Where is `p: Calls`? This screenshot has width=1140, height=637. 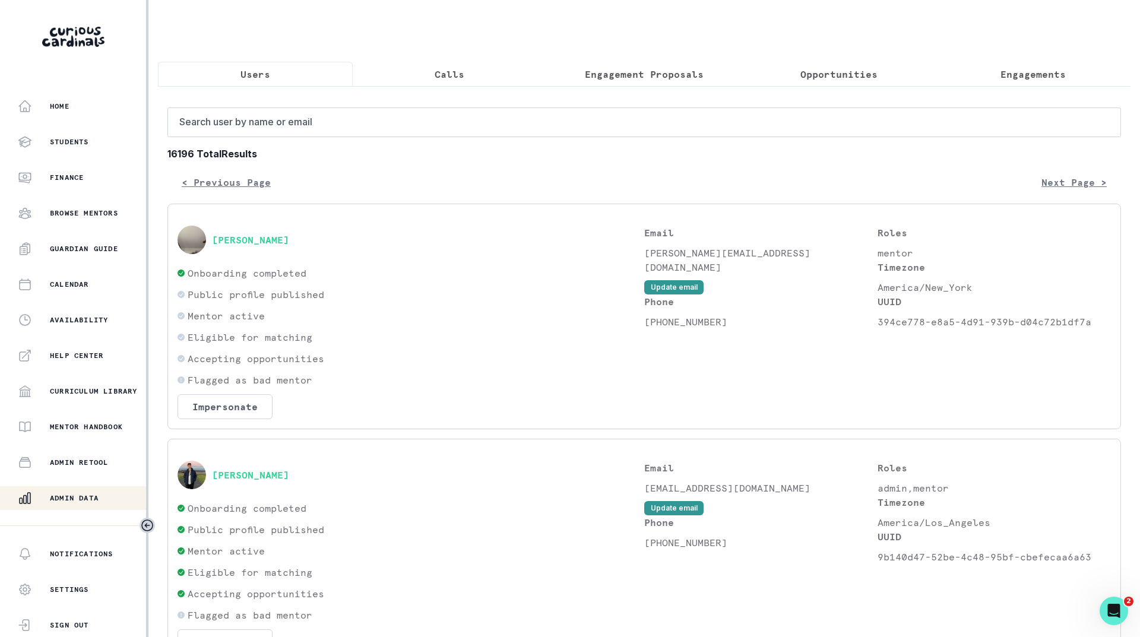
p: Calls is located at coordinates (449, 74).